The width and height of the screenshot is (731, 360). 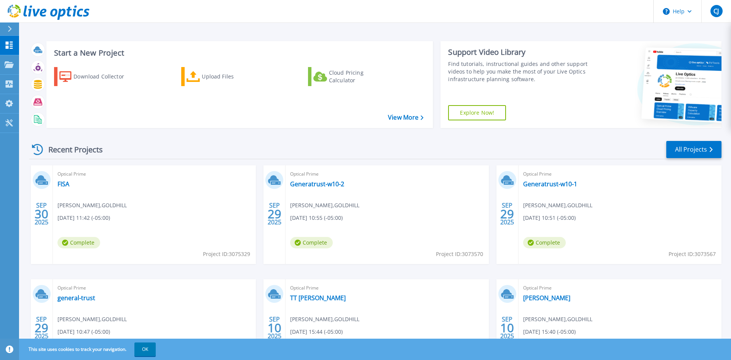 I want to click on span: CJ, so click(x=716, y=11).